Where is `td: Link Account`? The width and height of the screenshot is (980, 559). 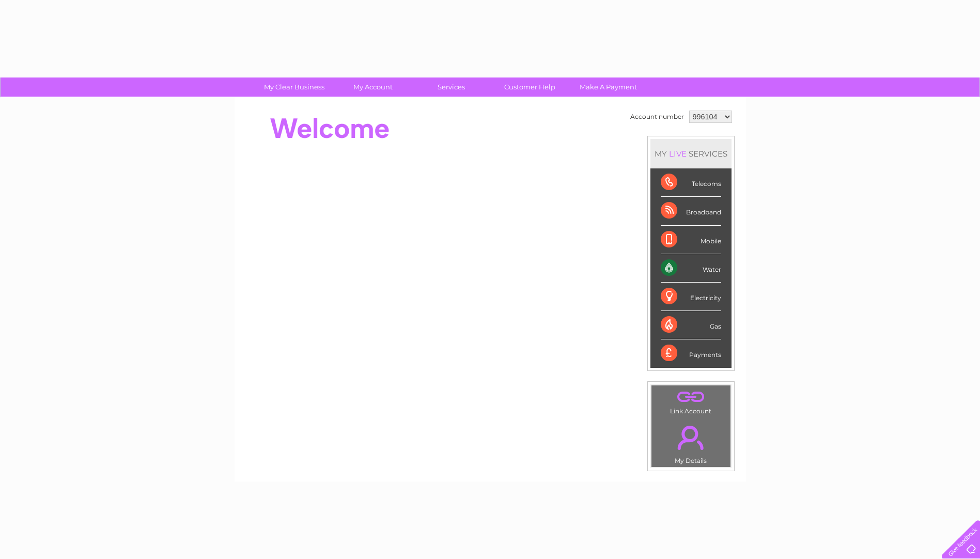
td: Link Account is located at coordinates (691, 401).